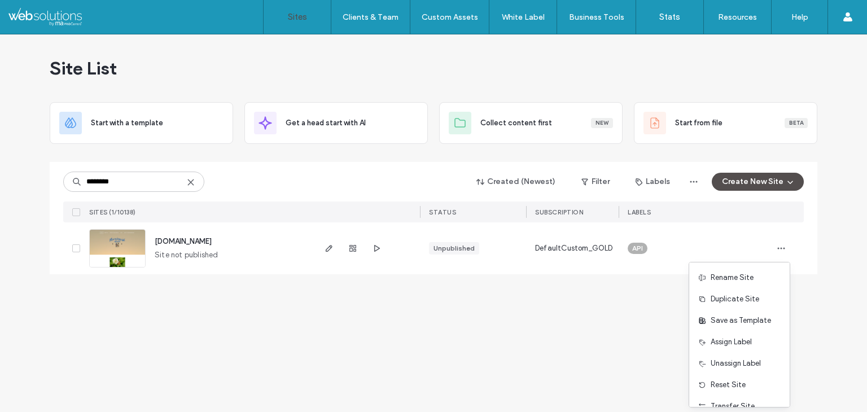 Image resolution: width=867 pixels, height=412 pixels. I want to click on button: Created (Newest), so click(516, 182).